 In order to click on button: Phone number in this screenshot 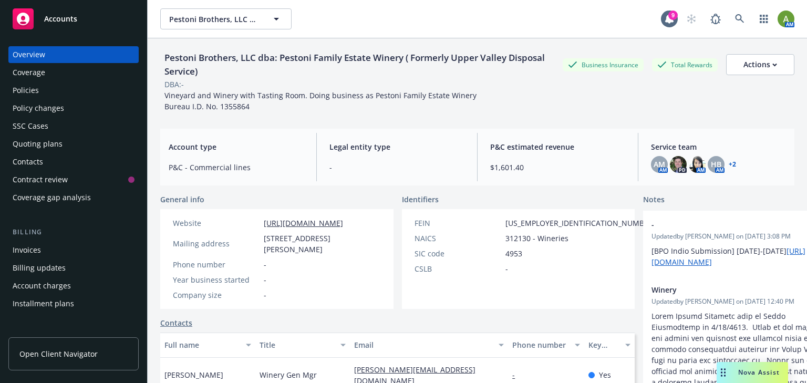, I will do `click(546, 345)`.